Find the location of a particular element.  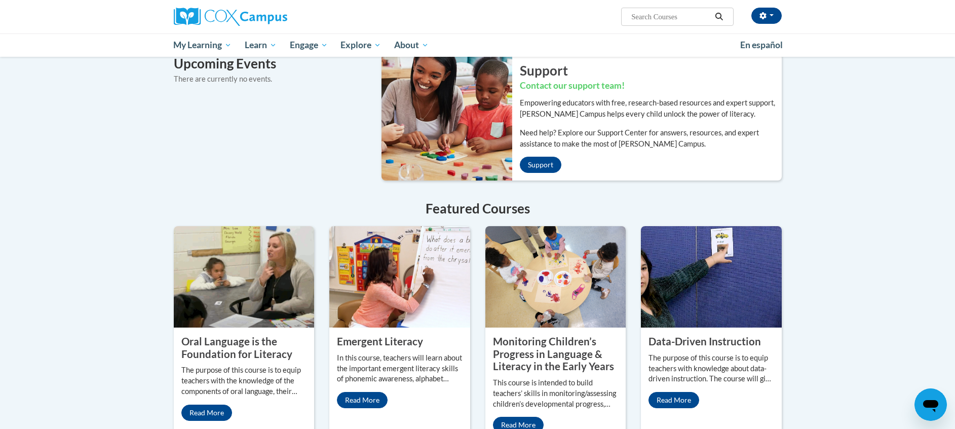

img: Oral Language is the Foundation for Literacy is located at coordinates (244, 277).